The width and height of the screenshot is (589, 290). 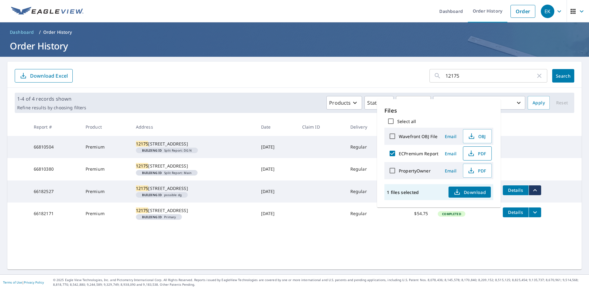 I want to click on th: Claim ID, so click(x=321, y=127).